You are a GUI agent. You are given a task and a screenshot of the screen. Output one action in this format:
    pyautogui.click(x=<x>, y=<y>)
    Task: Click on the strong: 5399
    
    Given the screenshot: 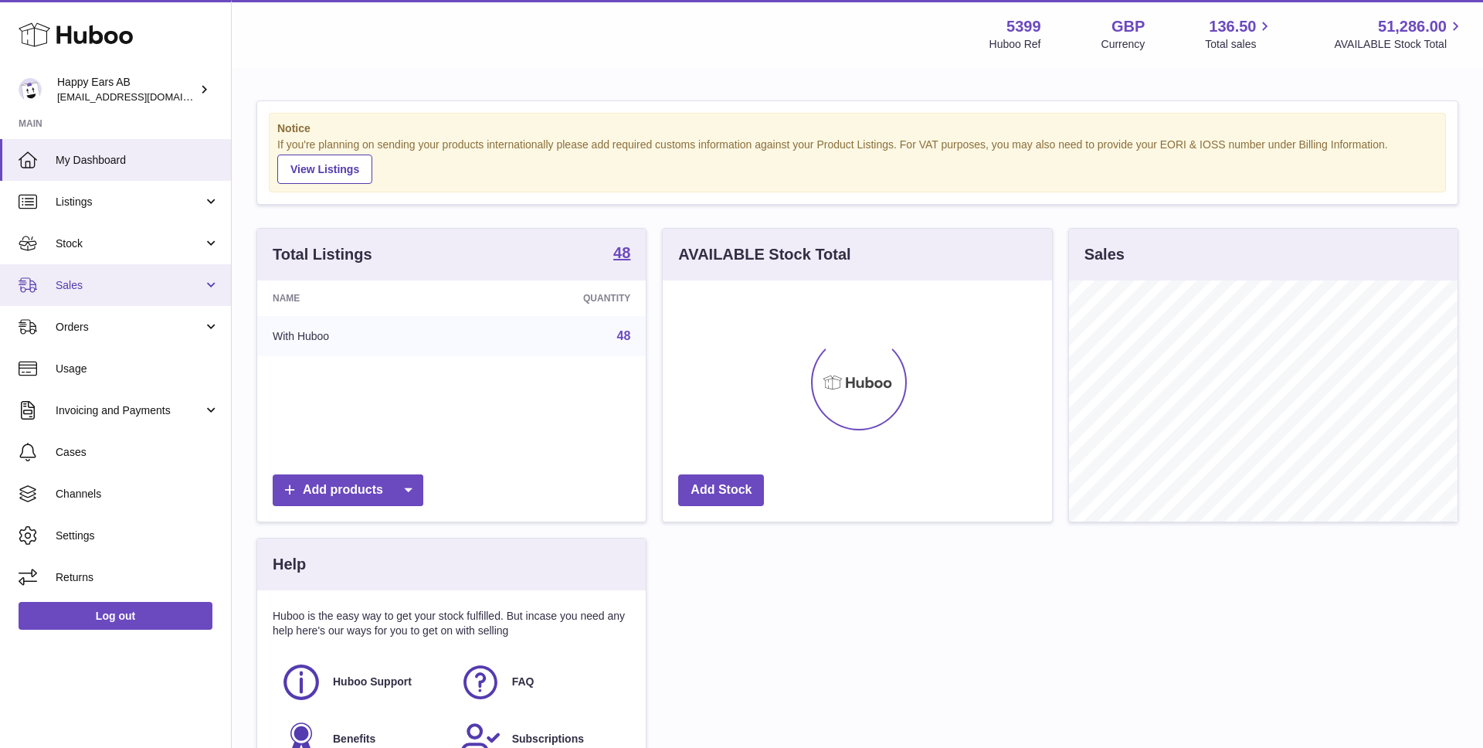 What is the action you would take?
    pyautogui.click(x=1024, y=26)
    